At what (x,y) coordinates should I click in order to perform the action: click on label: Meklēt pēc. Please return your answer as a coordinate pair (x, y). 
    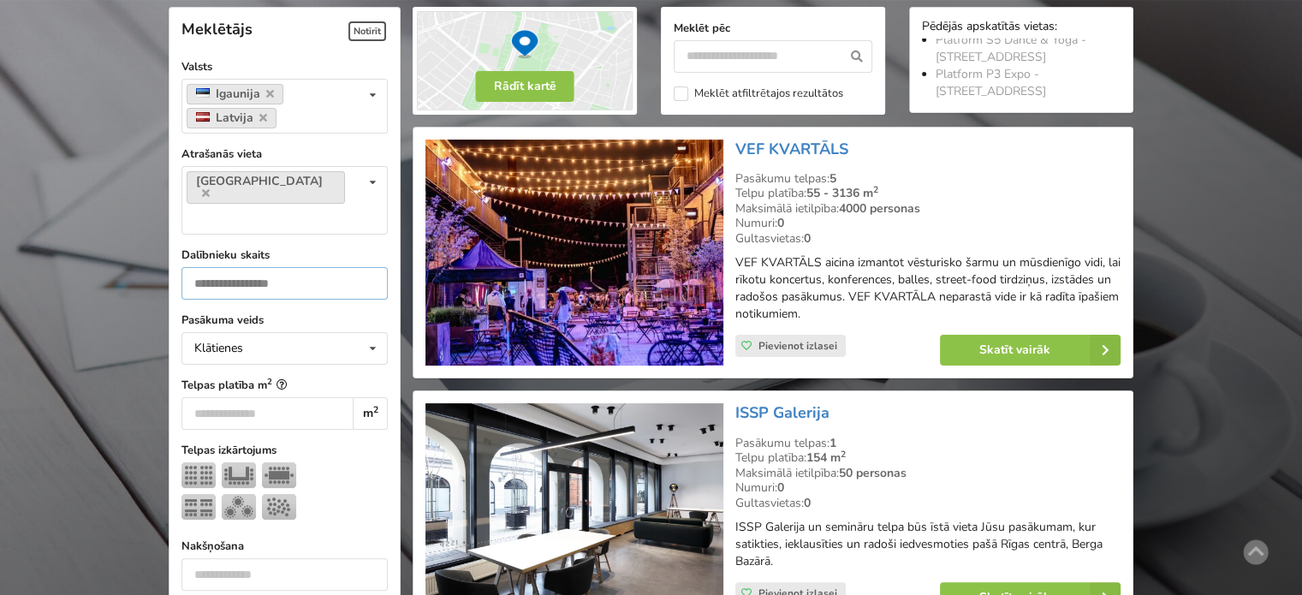
    Looking at the image, I should click on (773, 28).